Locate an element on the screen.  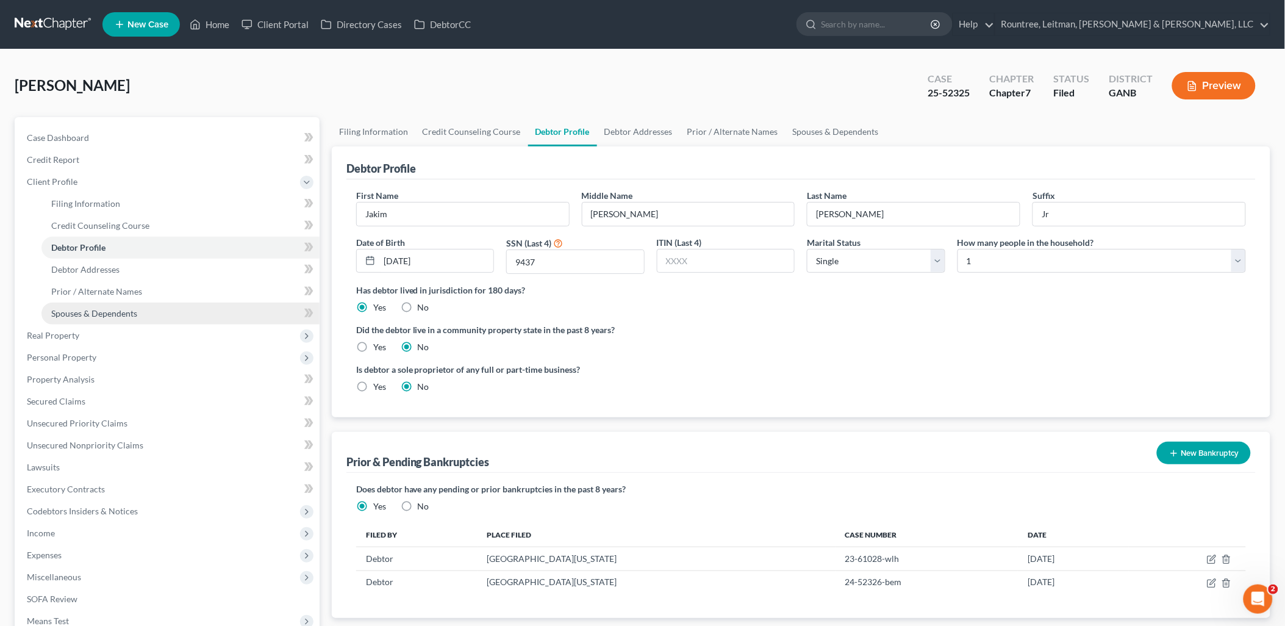
a: Property Analysis is located at coordinates (168, 379).